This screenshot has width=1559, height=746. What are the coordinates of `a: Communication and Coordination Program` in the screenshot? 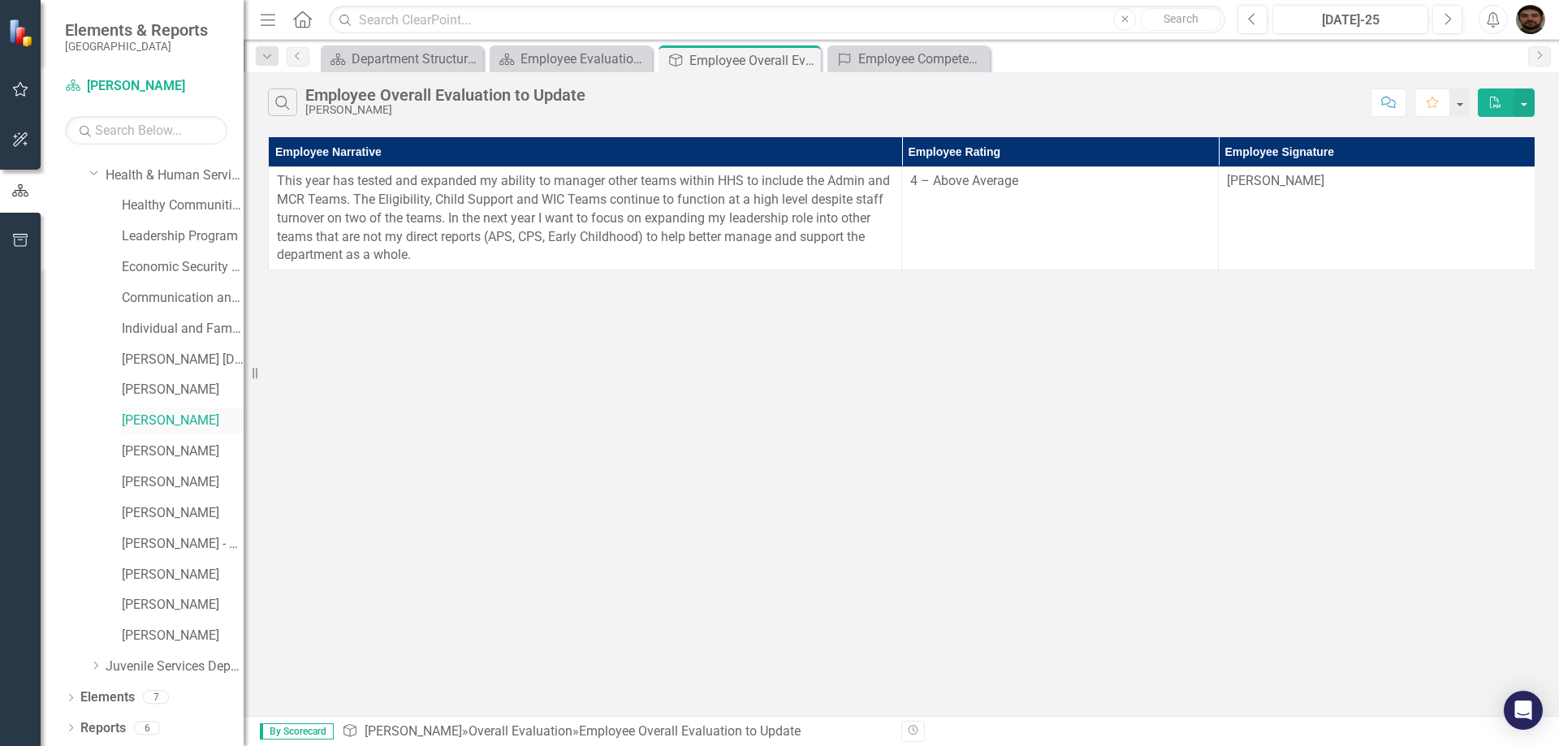 It's located at (183, 298).